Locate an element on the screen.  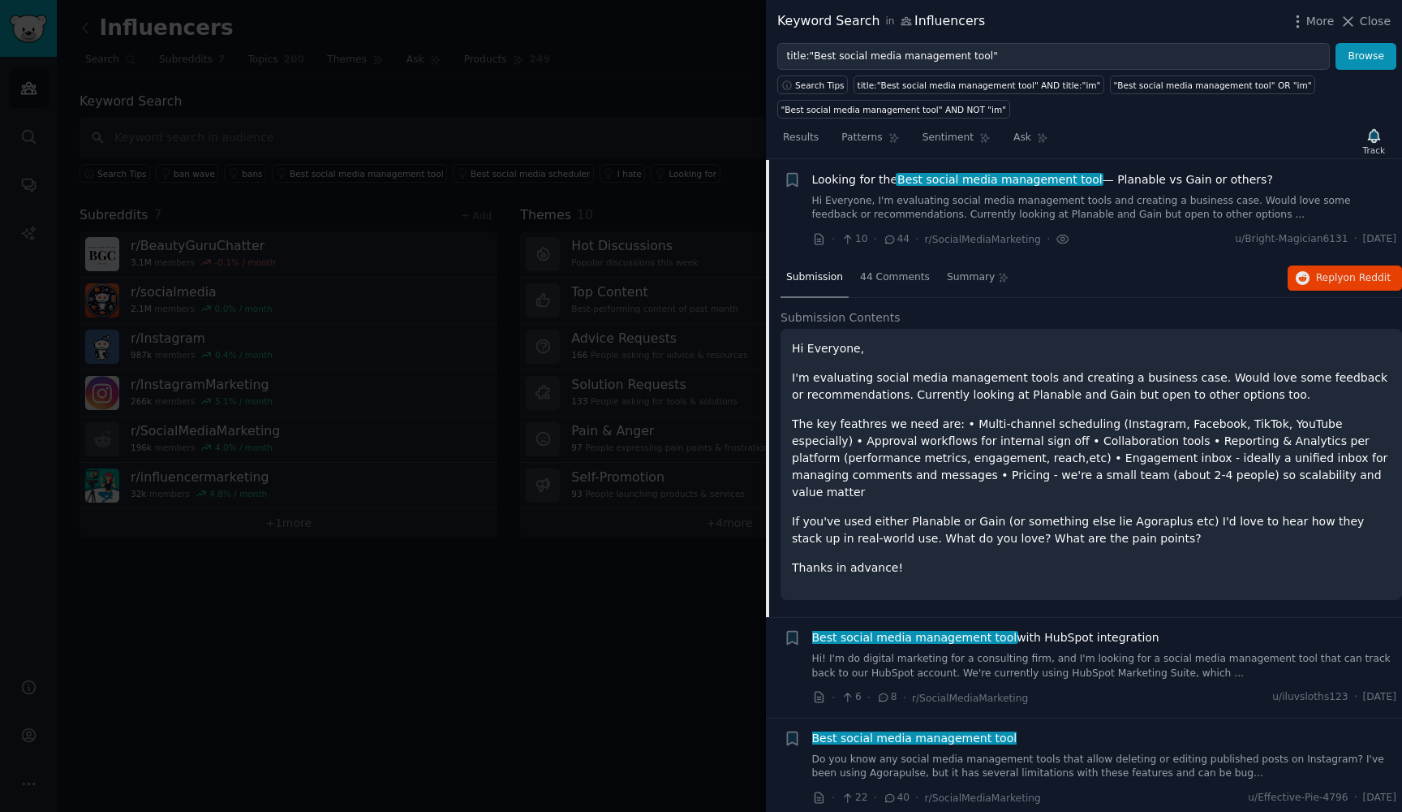
button: Track is located at coordinates (1374, 141).